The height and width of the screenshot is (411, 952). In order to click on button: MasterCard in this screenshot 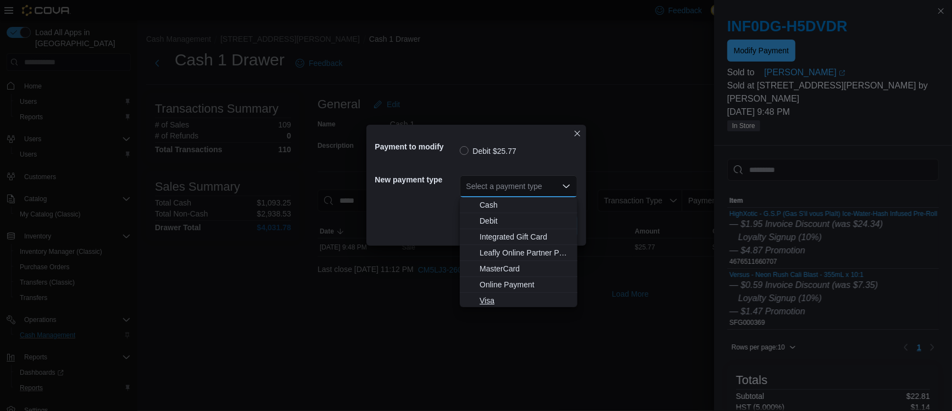, I will do `click(519, 269)`.